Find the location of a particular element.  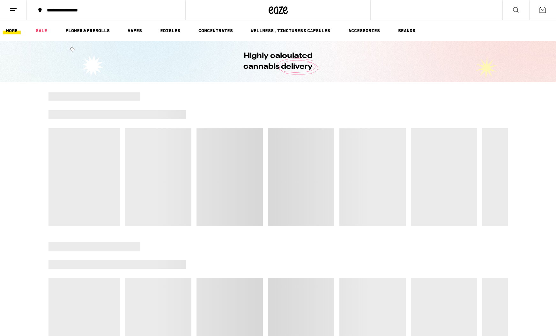

a: HOME is located at coordinates (12, 31).